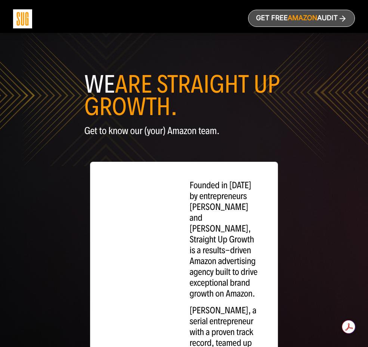  What do you see at coordinates (182, 96) in the screenshot?
I see `span: ARE STRAIGHT UP GROWTH.` at bounding box center [182, 96].